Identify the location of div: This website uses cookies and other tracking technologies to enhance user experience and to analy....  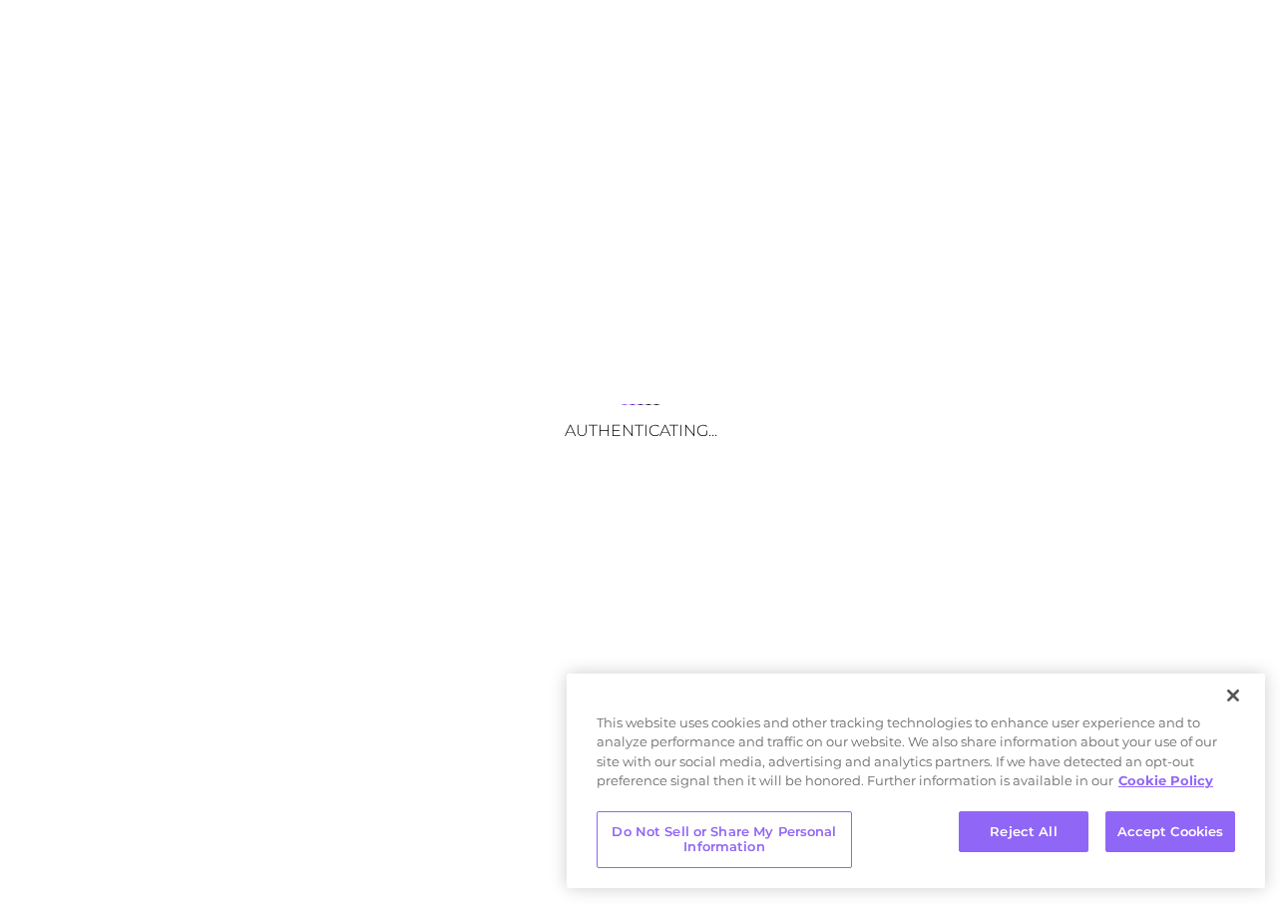
(916, 757).